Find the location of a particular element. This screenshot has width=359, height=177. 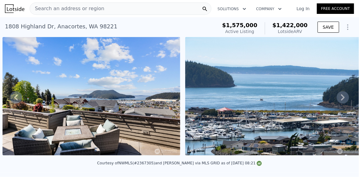

button: Solutions is located at coordinates (232, 9).